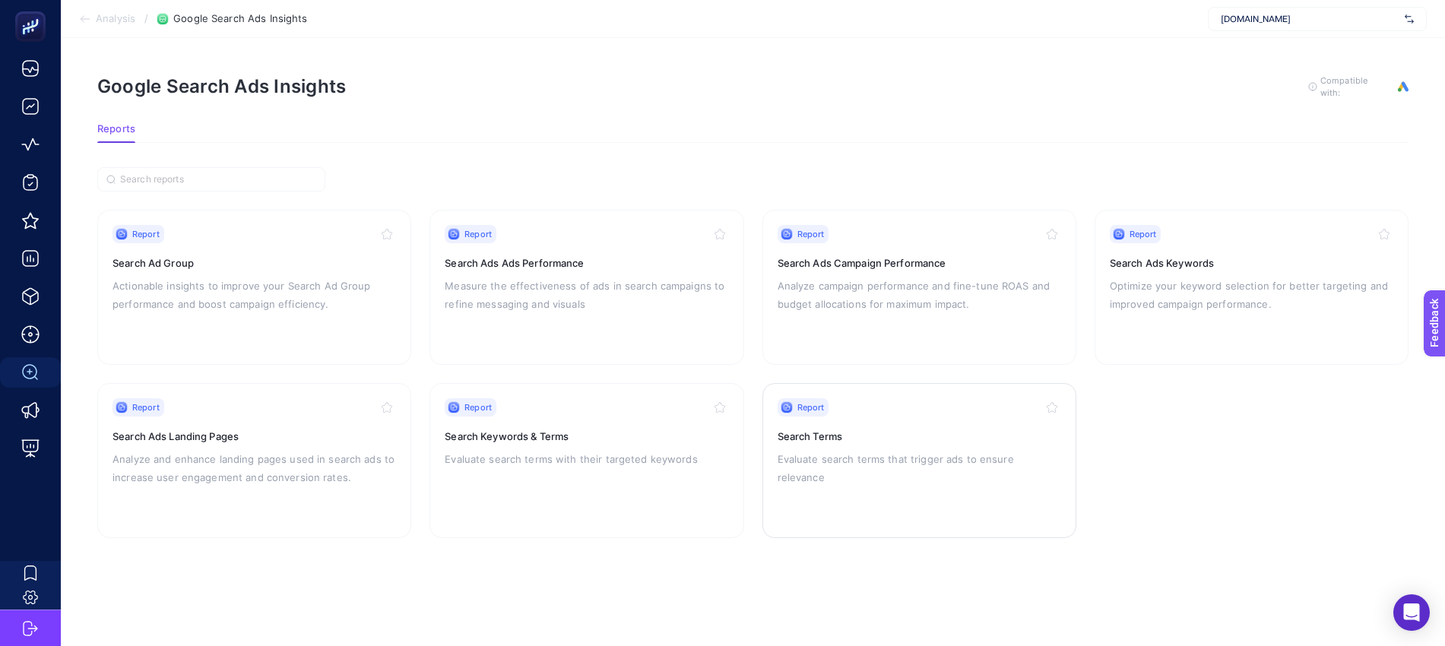 Image resolution: width=1445 pixels, height=646 pixels. What do you see at coordinates (254, 263) in the screenshot?
I see `h3: Search Ad Group` at bounding box center [254, 263].